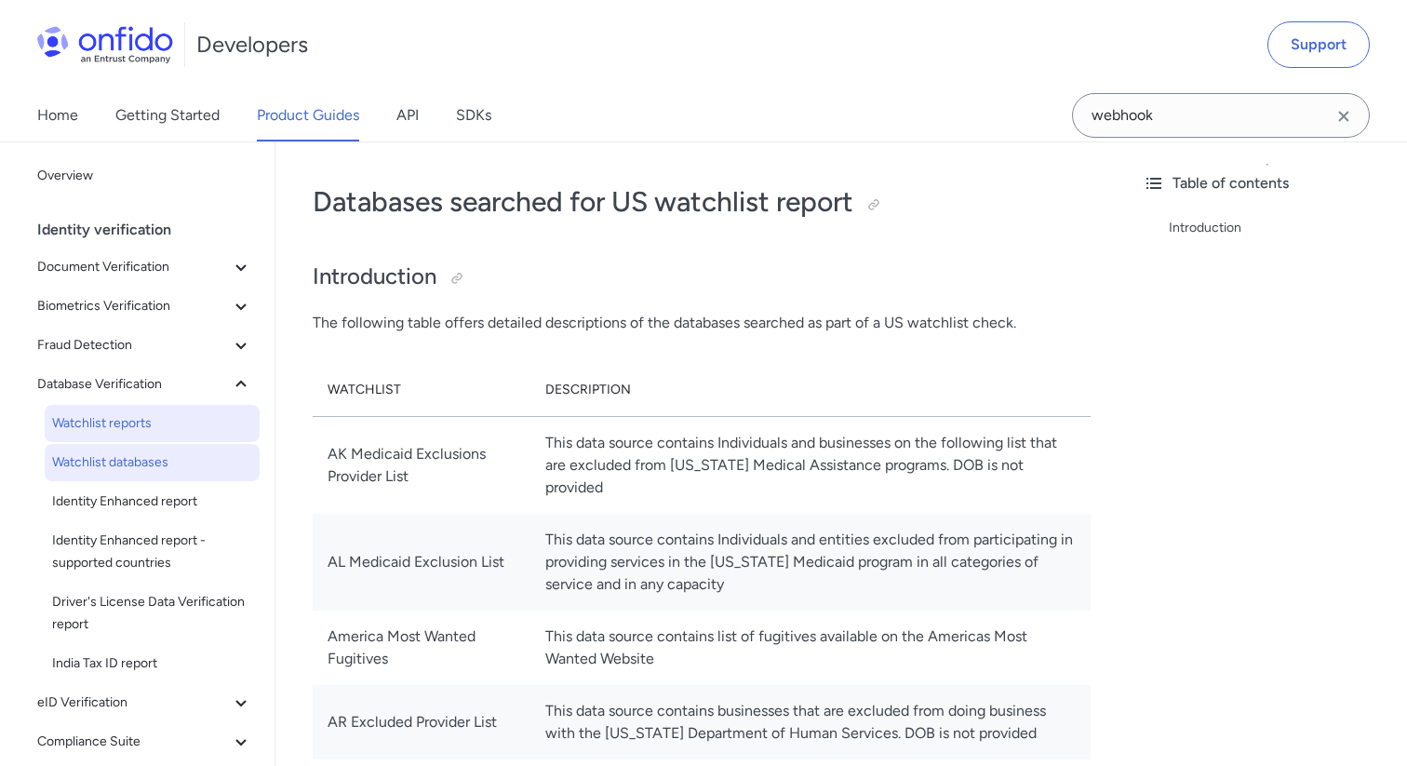 The image size is (1407, 766). I want to click on span: Watchlist databases, so click(152, 462).